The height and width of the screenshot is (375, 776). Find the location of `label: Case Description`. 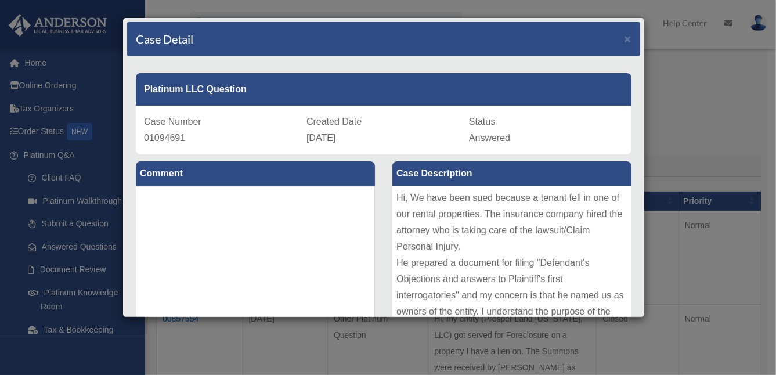

label: Case Description is located at coordinates (512, 173).